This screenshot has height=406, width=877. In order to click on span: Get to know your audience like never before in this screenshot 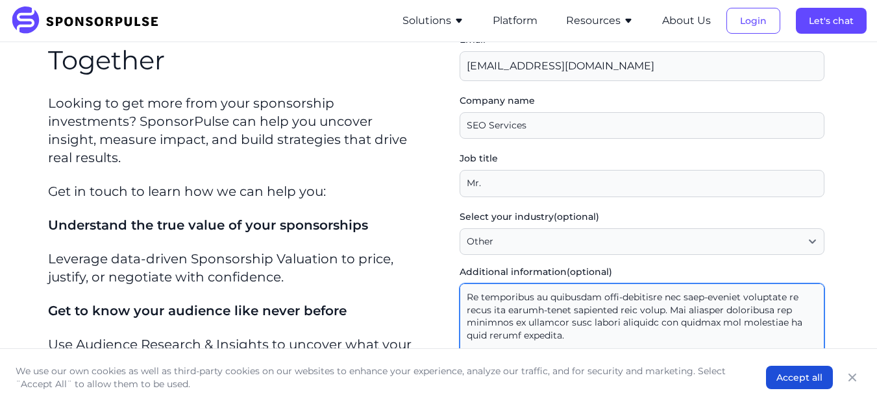, I will do `click(197, 311)`.